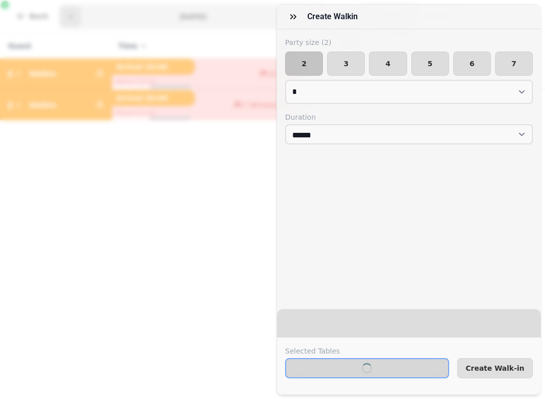 The image size is (545, 399). I want to click on span: 3, so click(346, 64).